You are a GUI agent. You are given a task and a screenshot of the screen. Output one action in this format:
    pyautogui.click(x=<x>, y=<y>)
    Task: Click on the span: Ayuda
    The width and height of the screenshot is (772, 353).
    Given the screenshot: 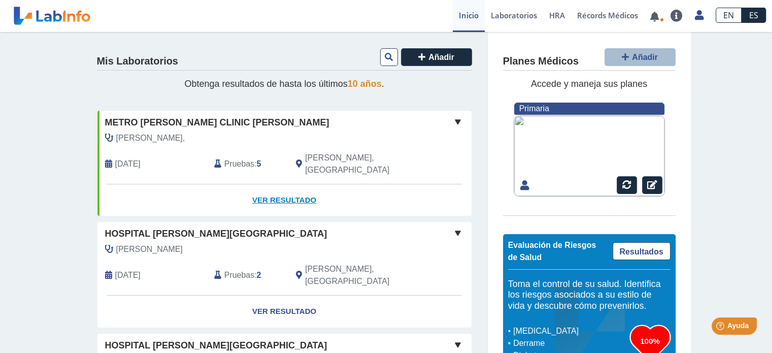 What is the action you would take?
    pyautogui.click(x=56, y=12)
    